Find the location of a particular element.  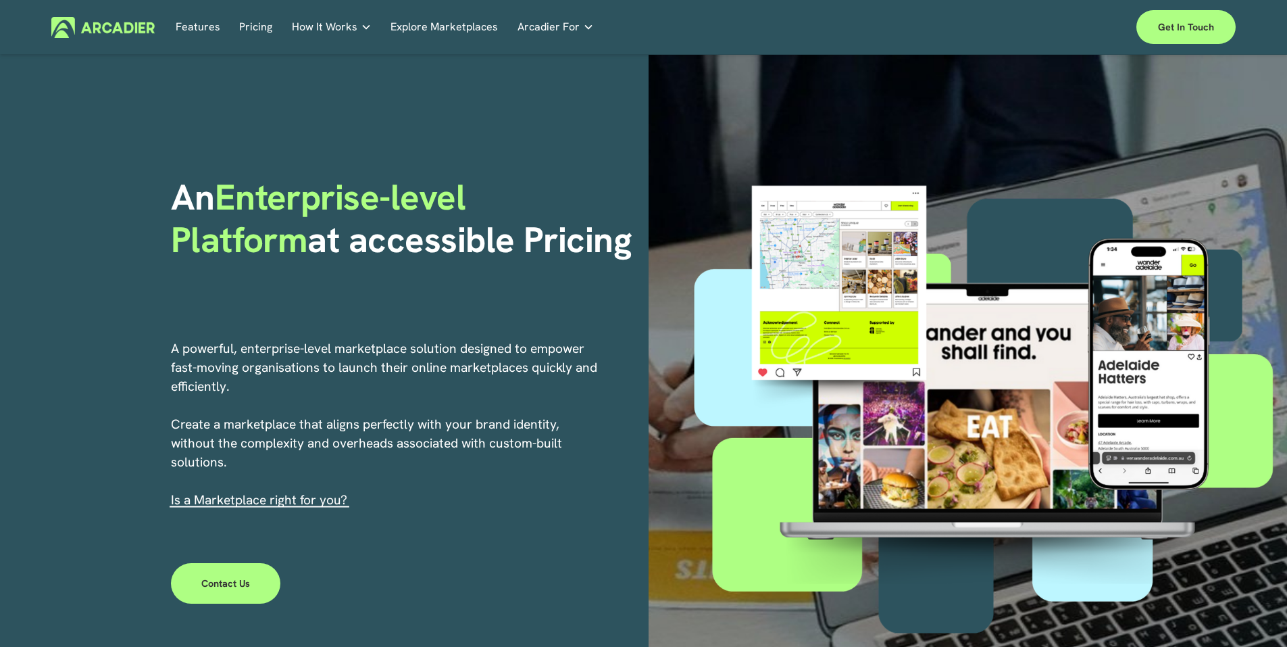

a: Features is located at coordinates (198, 27).